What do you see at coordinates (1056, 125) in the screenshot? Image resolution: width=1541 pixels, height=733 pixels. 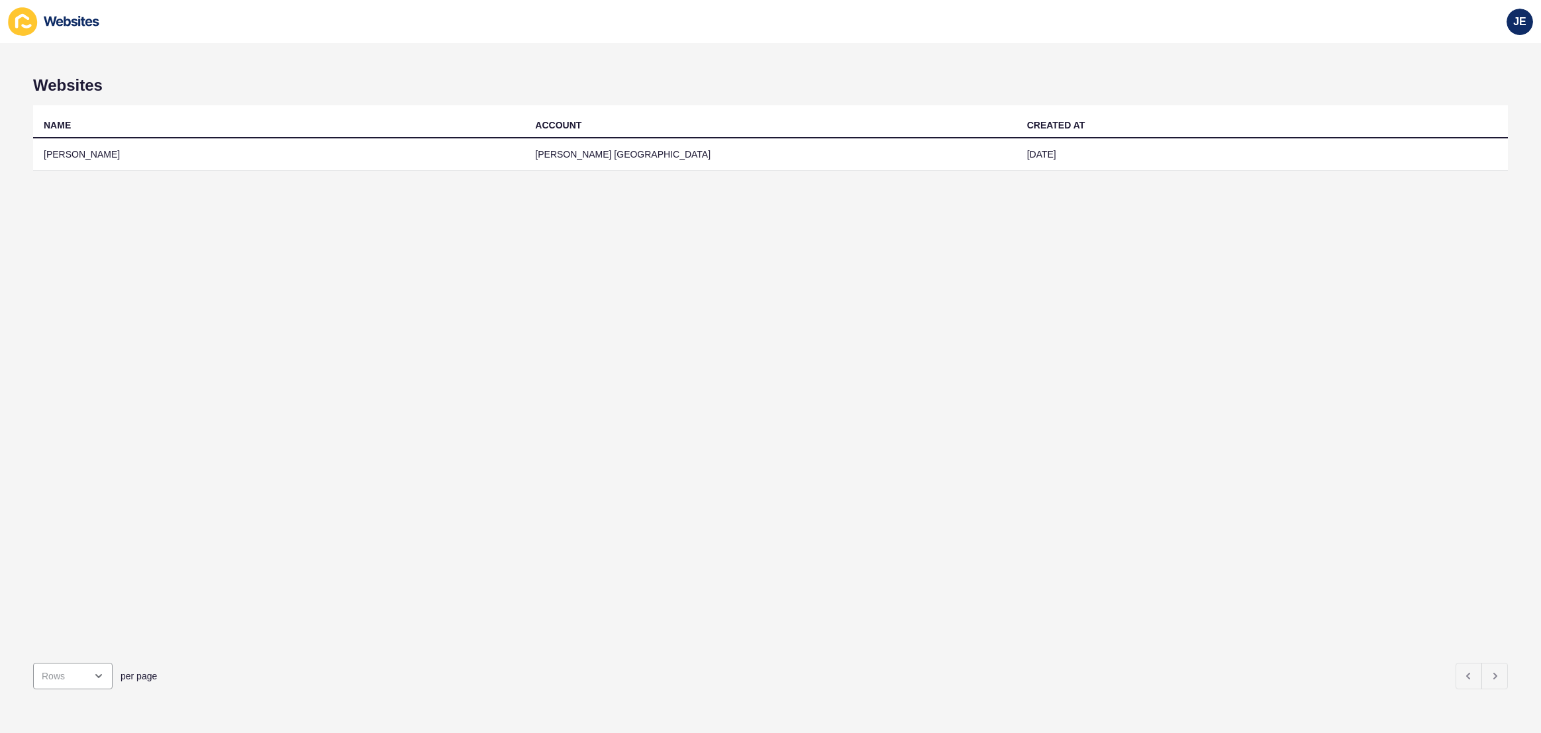 I see `div: CREATED AT` at bounding box center [1056, 125].